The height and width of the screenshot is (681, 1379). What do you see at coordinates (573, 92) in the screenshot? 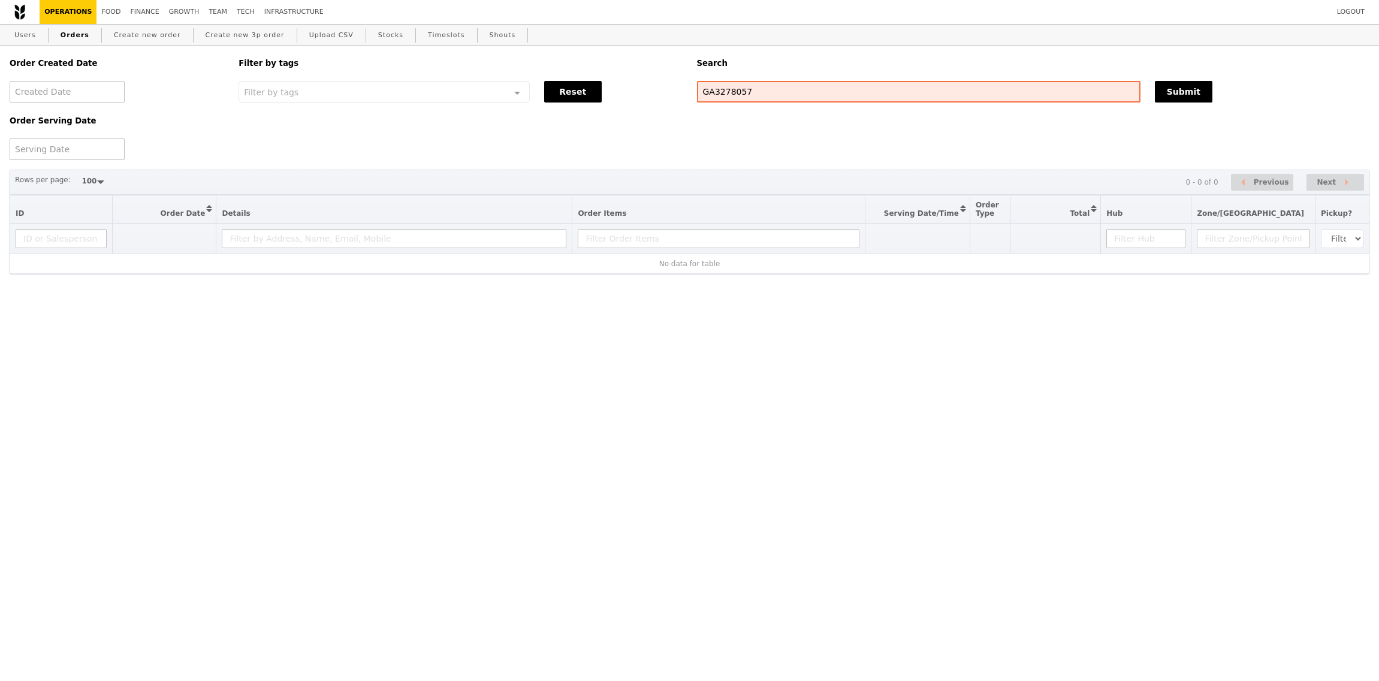
I see `button: Reset` at bounding box center [573, 92].